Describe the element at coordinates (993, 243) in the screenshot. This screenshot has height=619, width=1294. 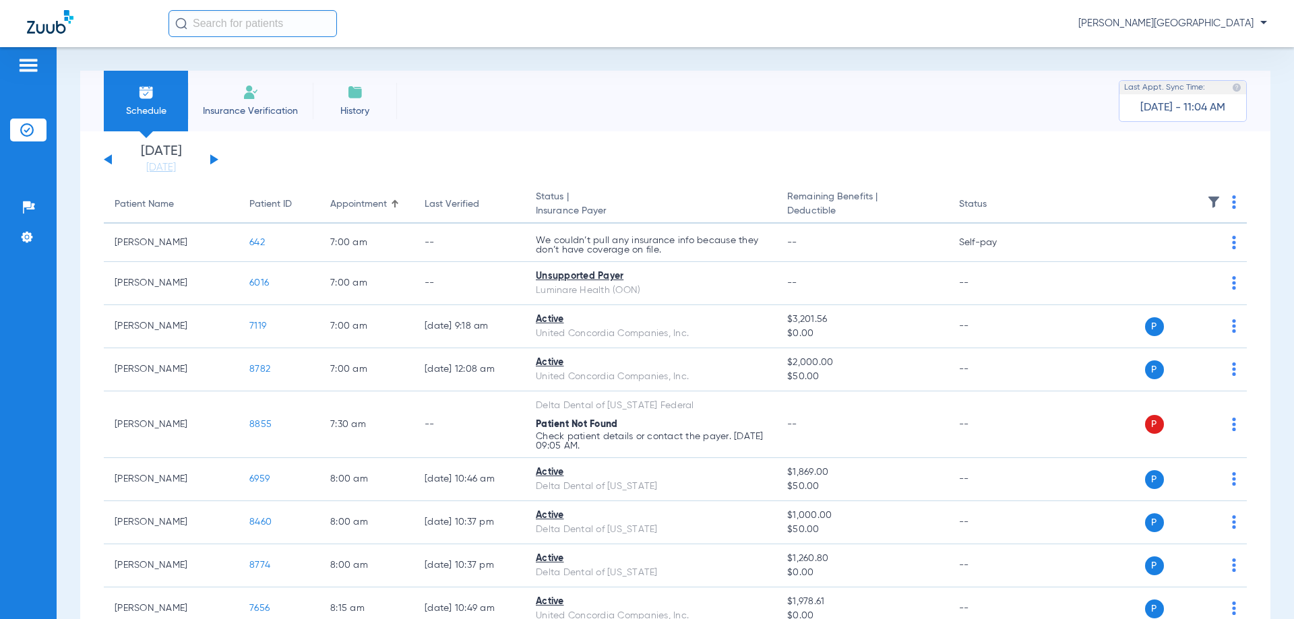
I see `td: Self-pay` at that location.